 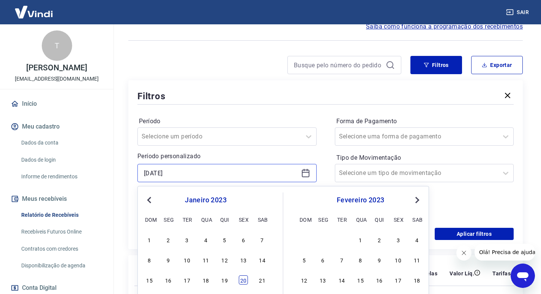 I want to click on button: Exportar, so click(x=497, y=65).